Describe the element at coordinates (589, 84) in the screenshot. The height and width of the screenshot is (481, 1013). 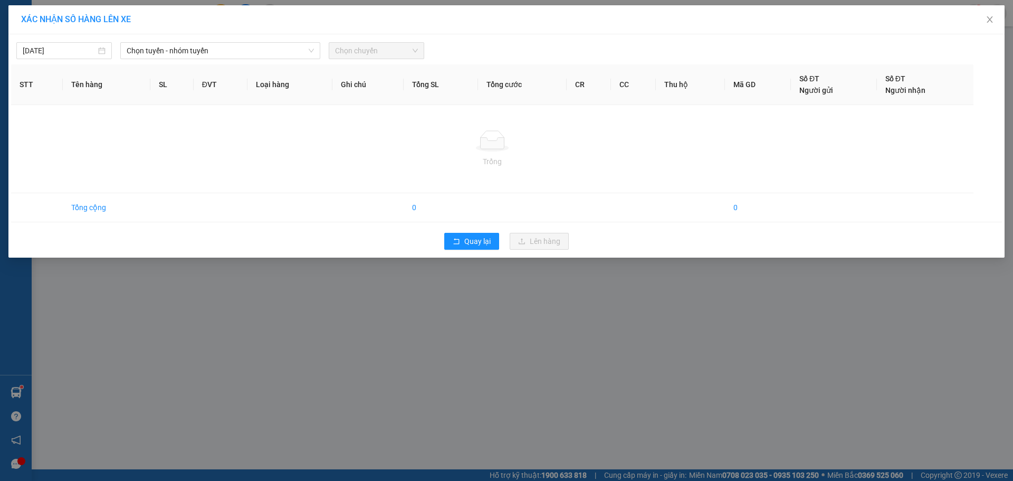
I see `th: CR` at that location.